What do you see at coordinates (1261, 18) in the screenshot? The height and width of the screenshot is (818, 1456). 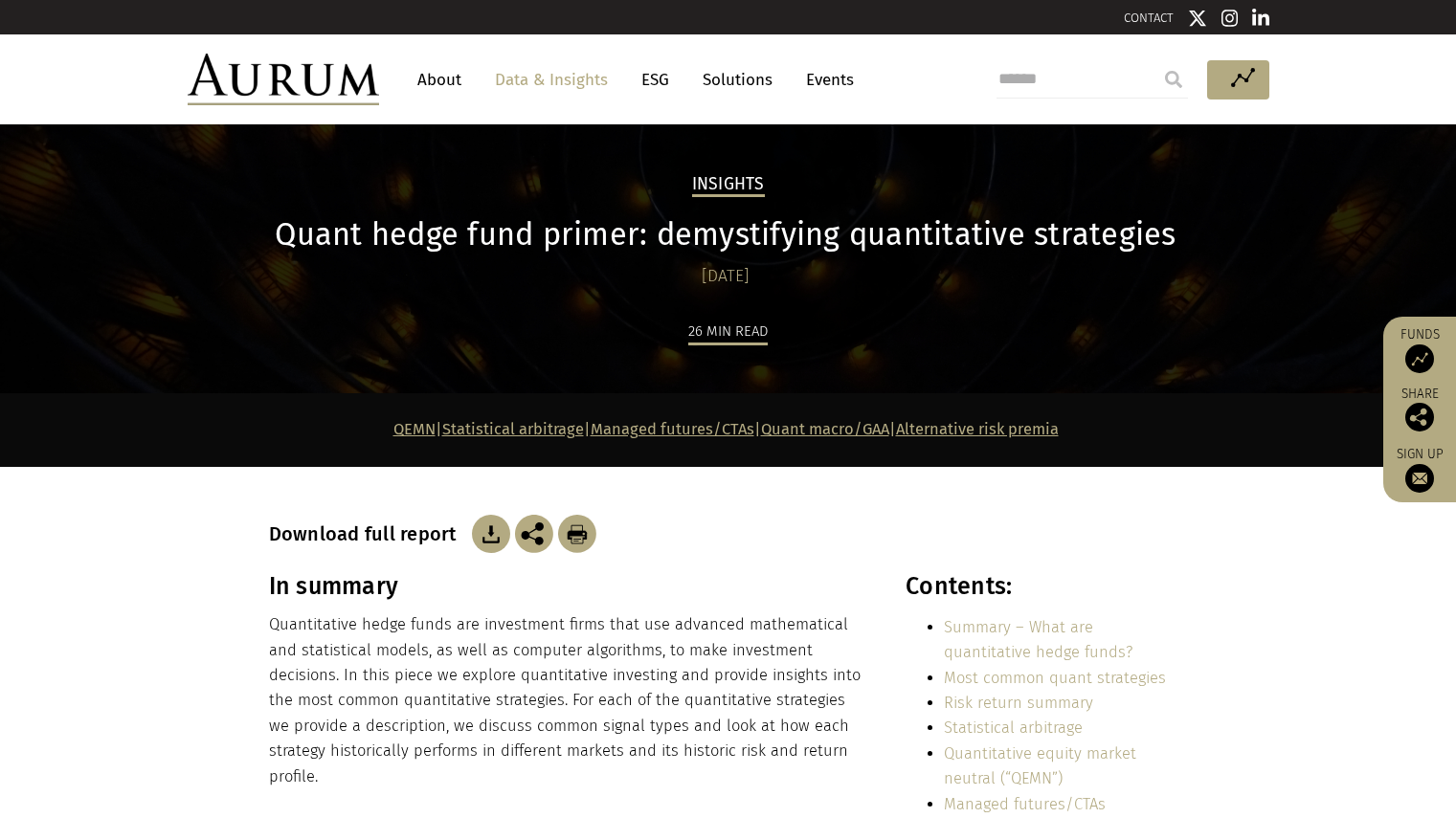 I see `img: Linkedin icon` at bounding box center [1261, 18].